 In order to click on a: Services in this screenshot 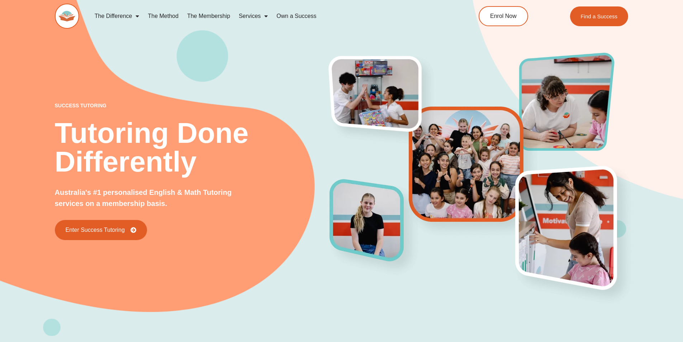, I will do `click(253, 16)`.